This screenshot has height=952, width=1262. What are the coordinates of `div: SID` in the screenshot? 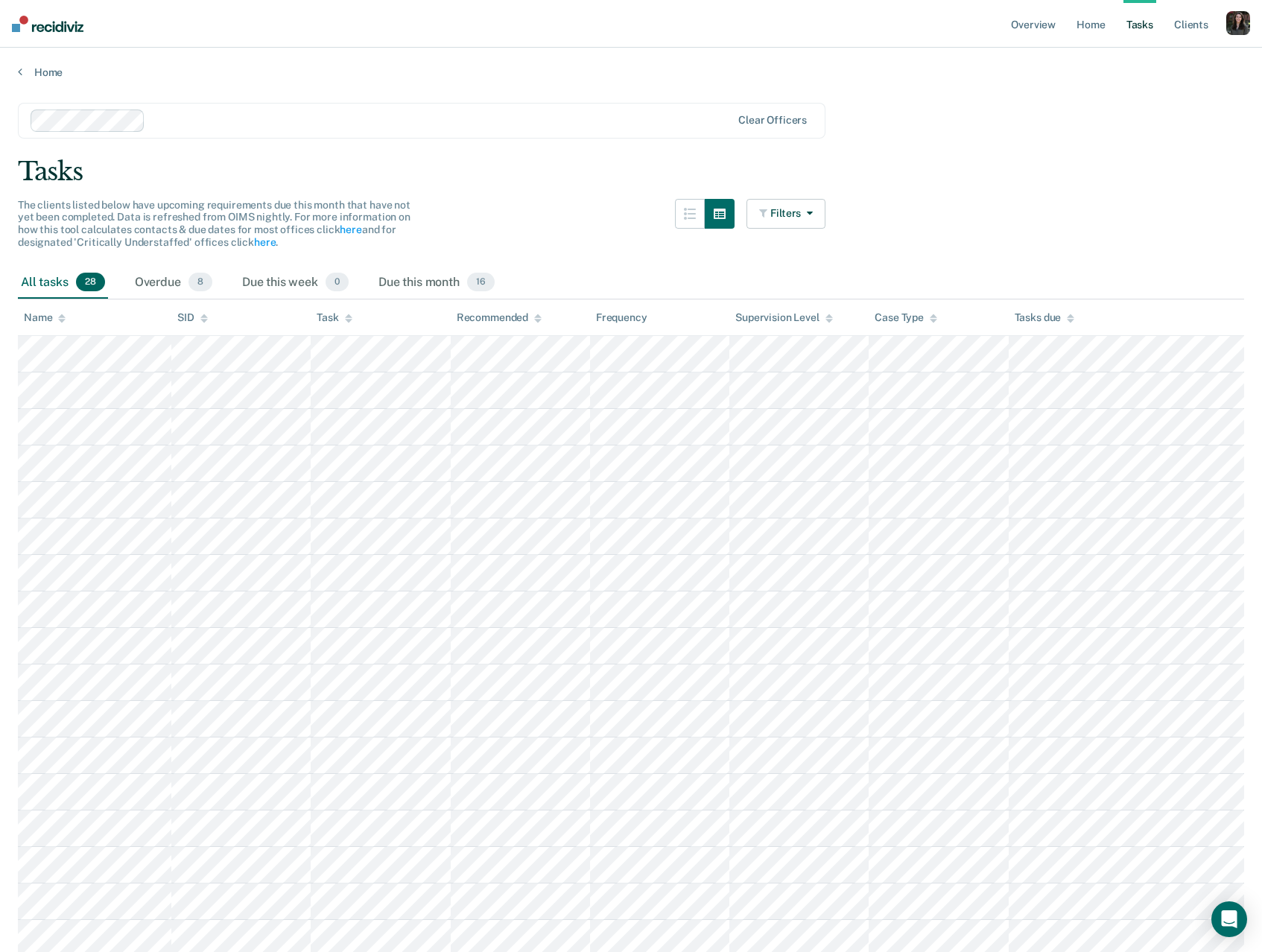 It's located at (193, 317).